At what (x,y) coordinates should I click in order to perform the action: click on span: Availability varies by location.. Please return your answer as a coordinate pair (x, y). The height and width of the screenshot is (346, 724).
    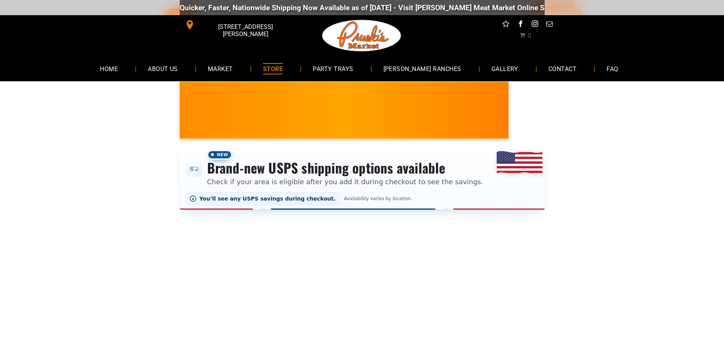
    Looking at the image, I should click on (378, 199).